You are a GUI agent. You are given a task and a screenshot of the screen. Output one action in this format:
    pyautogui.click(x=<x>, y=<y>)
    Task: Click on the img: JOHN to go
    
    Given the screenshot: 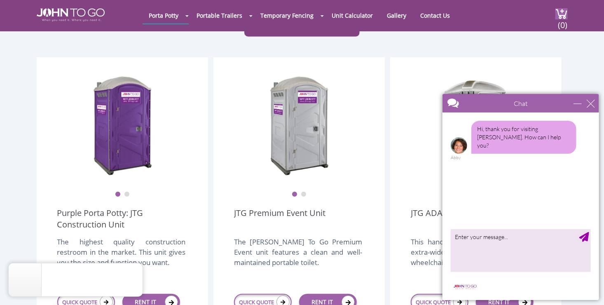 What is the action you would take?
    pyautogui.click(x=70, y=15)
    